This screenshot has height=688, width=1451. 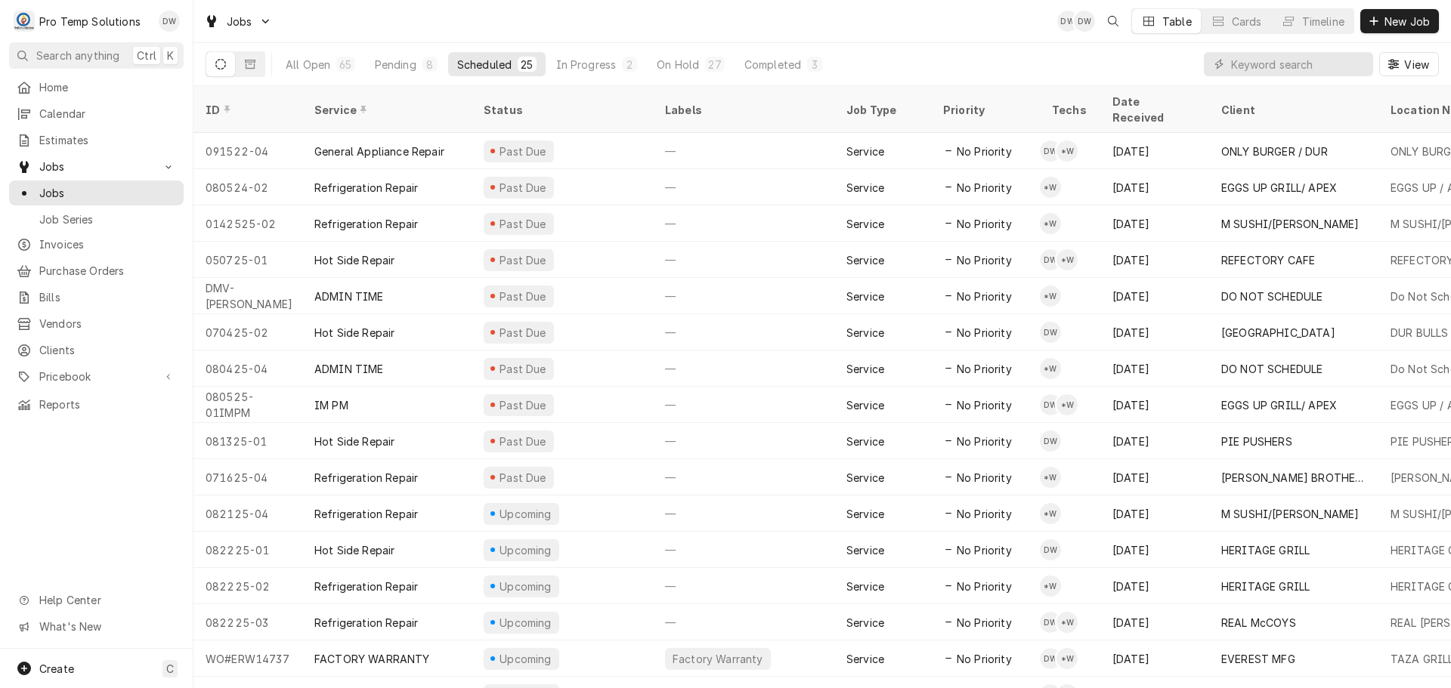 I want to click on div: 3, so click(x=814, y=64).